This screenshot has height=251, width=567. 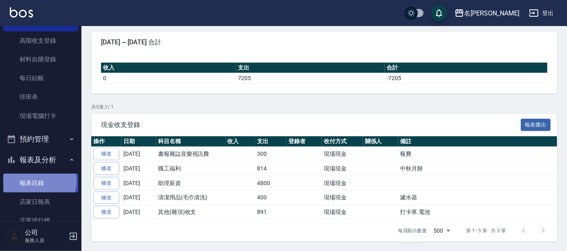 I want to click on p: 每頁顯示數量, so click(x=412, y=231).